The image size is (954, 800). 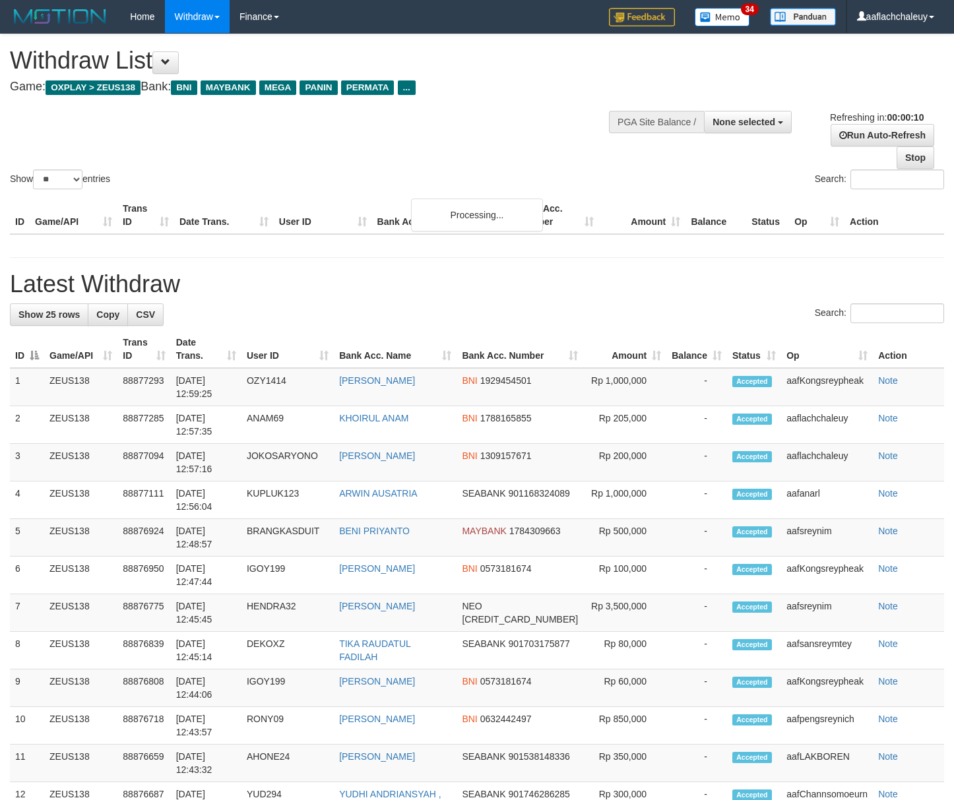 I want to click on label: Show entries, so click(x=60, y=179).